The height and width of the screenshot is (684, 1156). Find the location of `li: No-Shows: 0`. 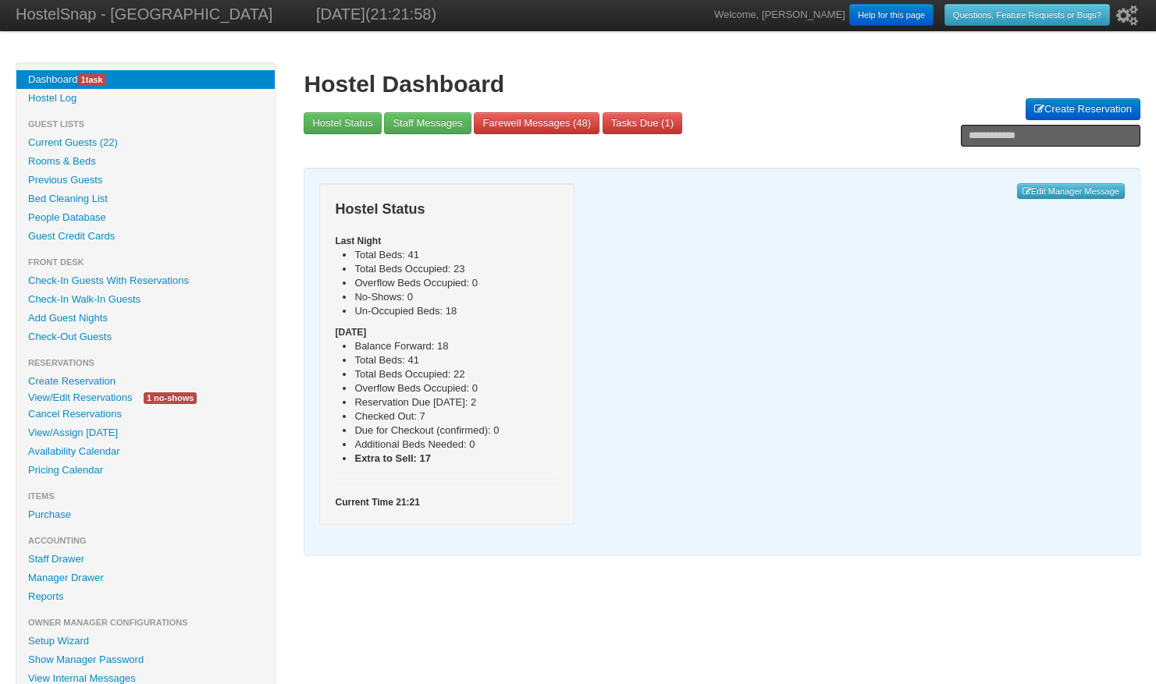

li: No-Shows: 0 is located at coordinates (456, 297).